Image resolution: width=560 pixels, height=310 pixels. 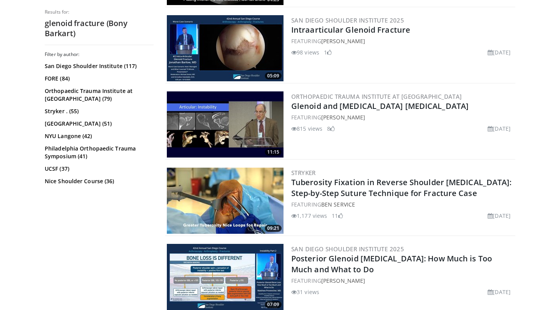 What do you see at coordinates (328, 52) in the screenshot?
I see `li: 1` at bounding box center [328, 52].